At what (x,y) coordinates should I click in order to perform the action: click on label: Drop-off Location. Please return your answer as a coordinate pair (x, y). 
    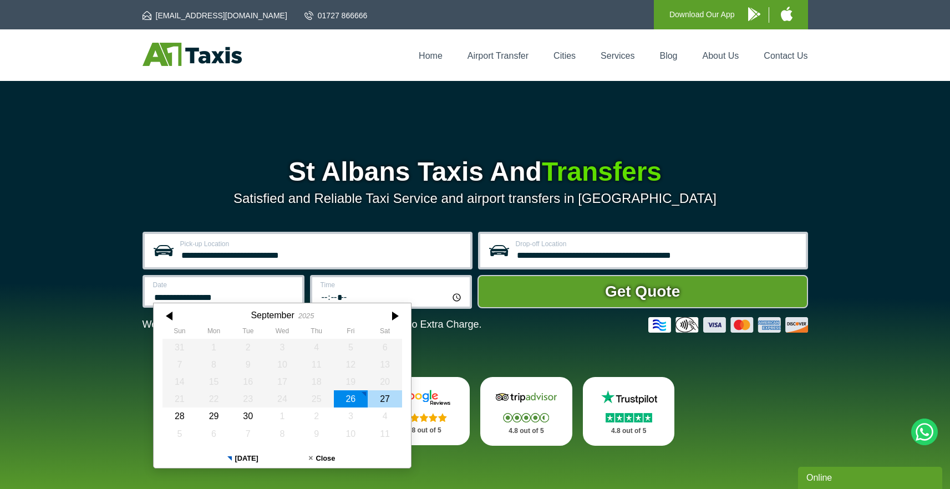
    Looking at the image, I should click on (657, 244).